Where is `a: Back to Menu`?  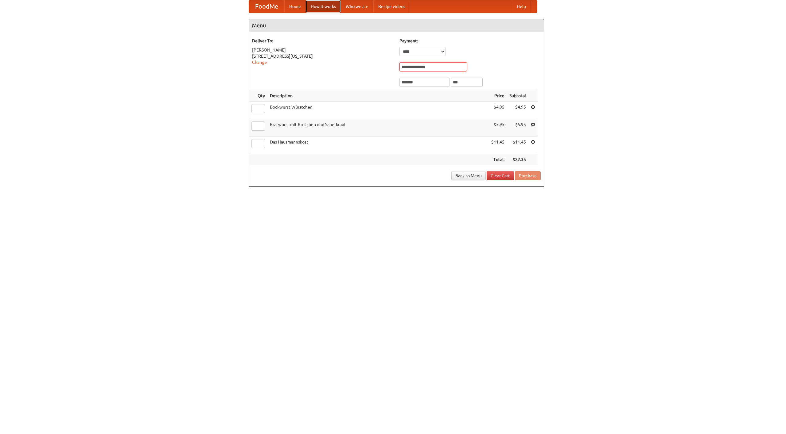
a: Back to Menu is located at coordinates (469, 176).